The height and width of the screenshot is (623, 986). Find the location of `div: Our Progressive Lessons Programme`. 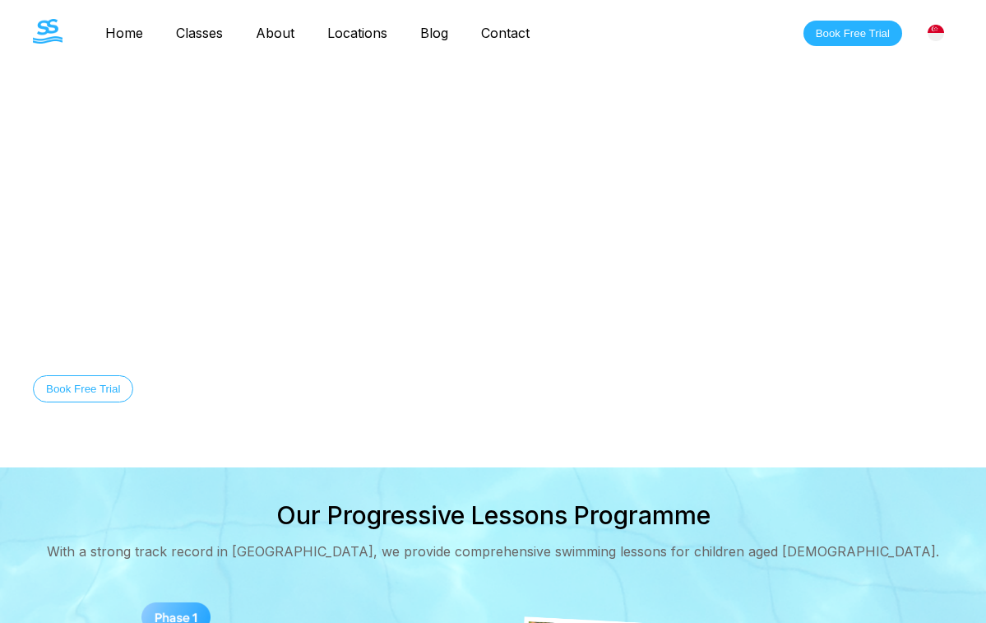

div: Our Progressive Lessons Programme is located at coordinates (494, 515).